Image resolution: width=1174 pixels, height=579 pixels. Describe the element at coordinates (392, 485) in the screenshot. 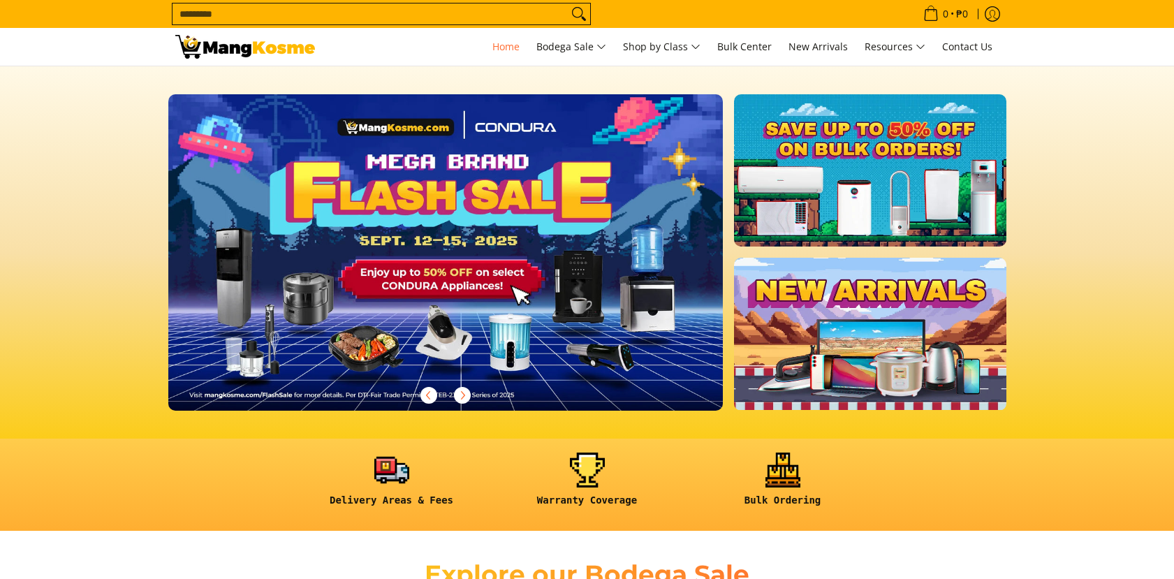

I see `a: <h6><strong>Delivery Areas & Fees</strong></h6>` at that location.